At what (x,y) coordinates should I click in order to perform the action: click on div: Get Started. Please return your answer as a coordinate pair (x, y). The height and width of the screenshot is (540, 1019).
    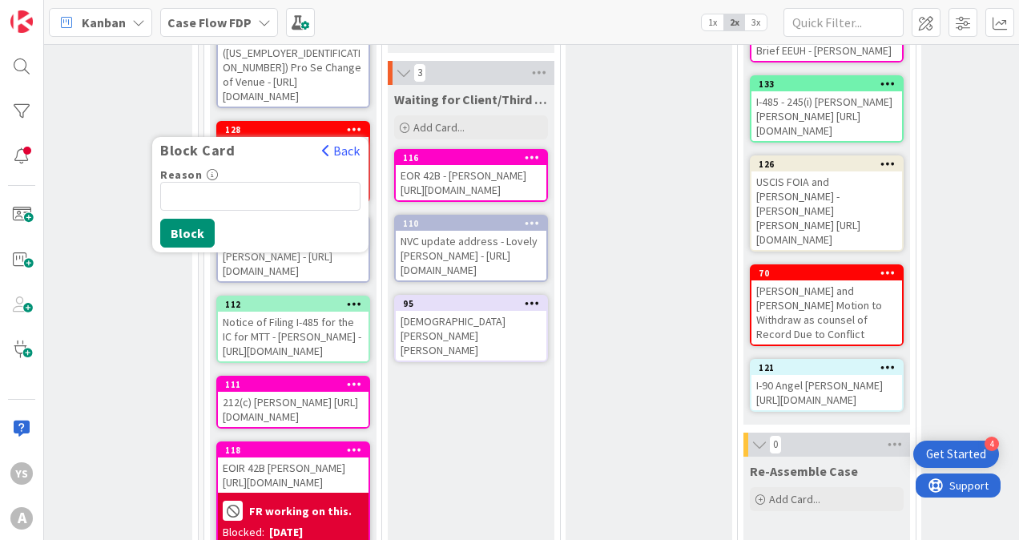
    Looking at the image, I should click on (956, 454).